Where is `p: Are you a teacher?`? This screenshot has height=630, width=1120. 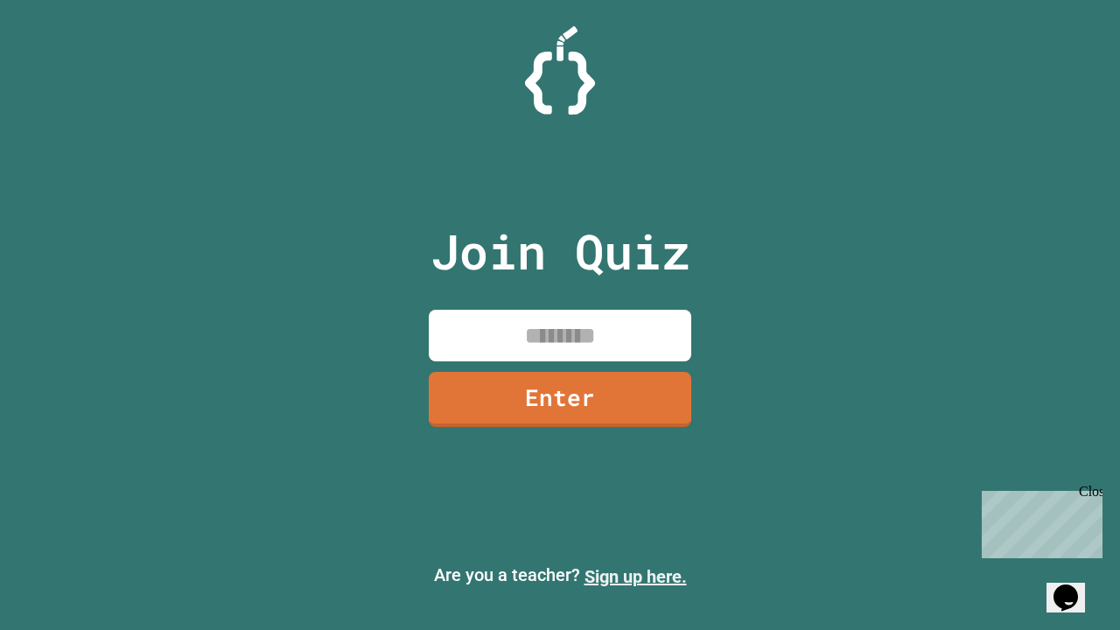 p: Are you a teacher? is located at coordinates (560, 576).